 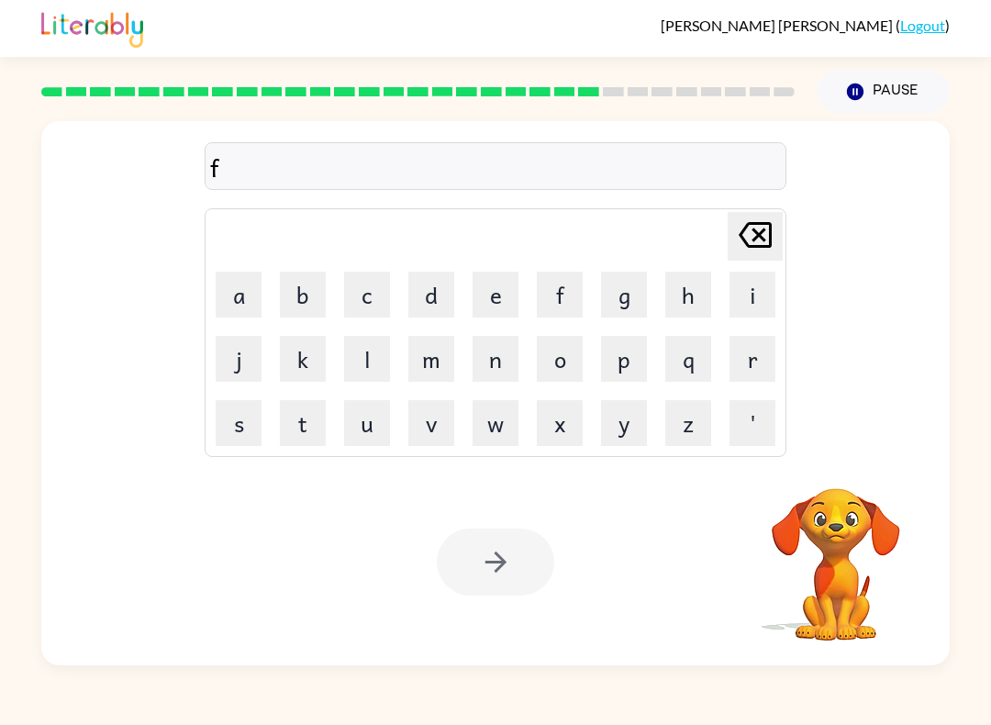 What do you see at coordinates (238, 294) in the screenshot?
I see `button: a` at bounding box center [238, 294].